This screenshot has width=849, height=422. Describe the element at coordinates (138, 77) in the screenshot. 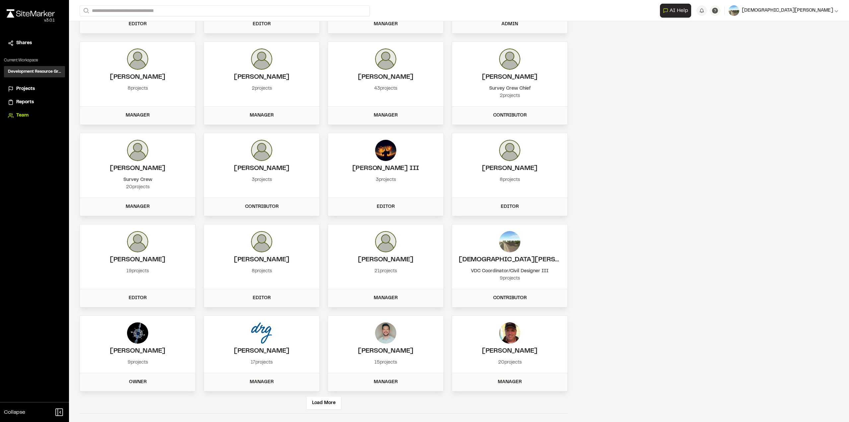

I see `h2: Brandon Wiest` at that location.